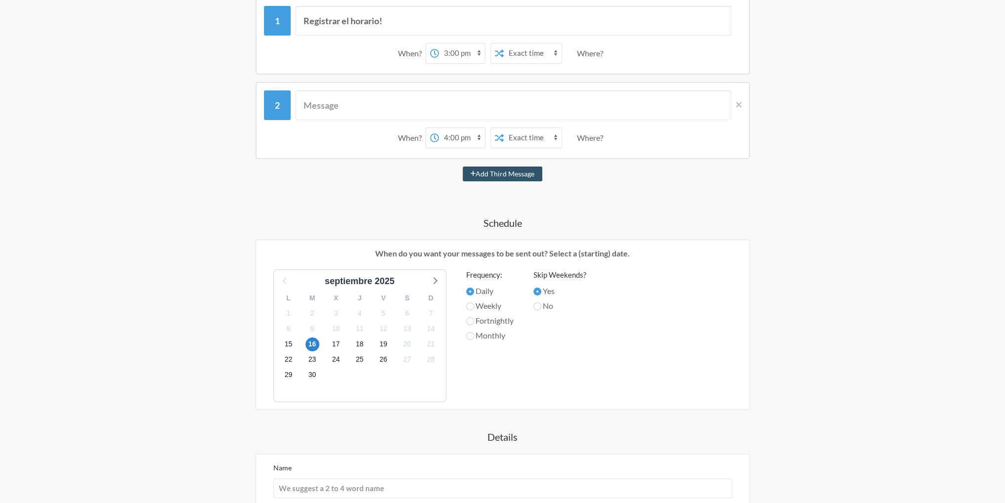  What do you see at coordinates (490, 336) in the screenshot?
I see `label: Monthly` at bounding box center [490, 336].